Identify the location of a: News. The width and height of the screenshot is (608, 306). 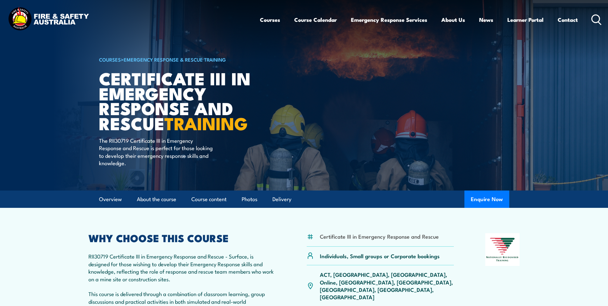
(486, 20).